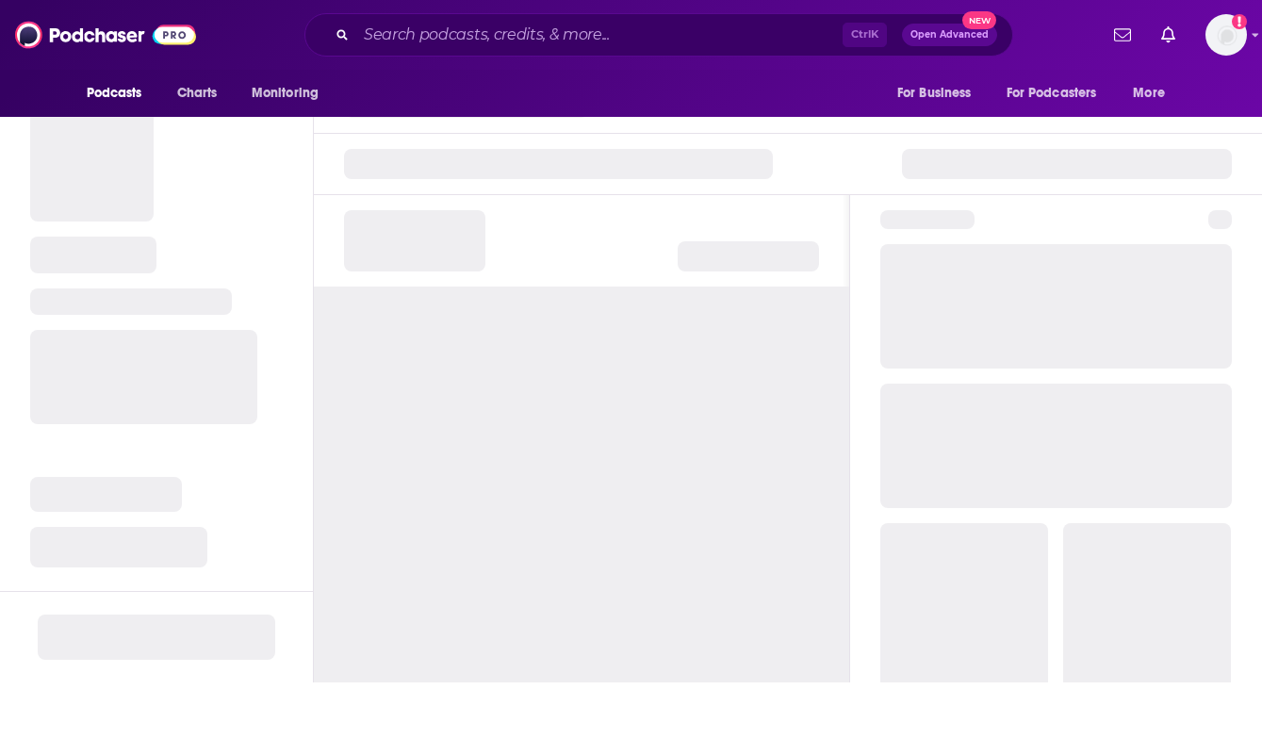  I want to click on span: For Podcasters, so click(1052, 93).